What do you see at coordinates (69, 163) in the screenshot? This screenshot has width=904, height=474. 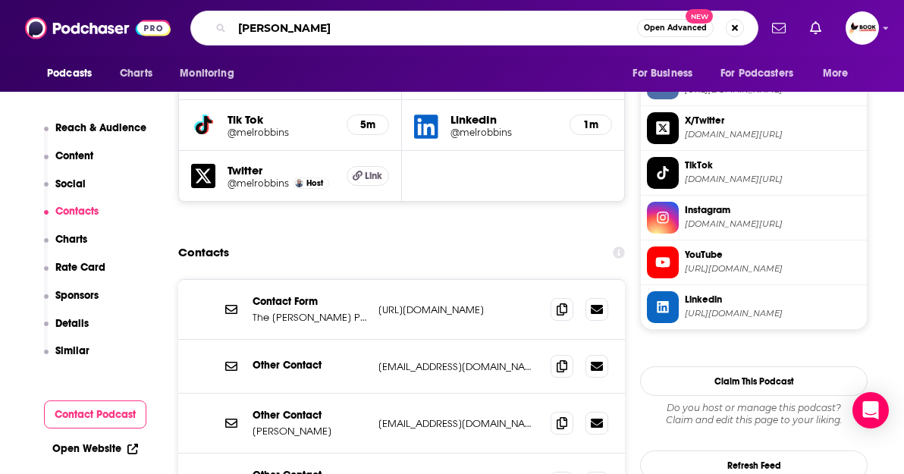 I see `button: Content` at bounding box center [69, 163].